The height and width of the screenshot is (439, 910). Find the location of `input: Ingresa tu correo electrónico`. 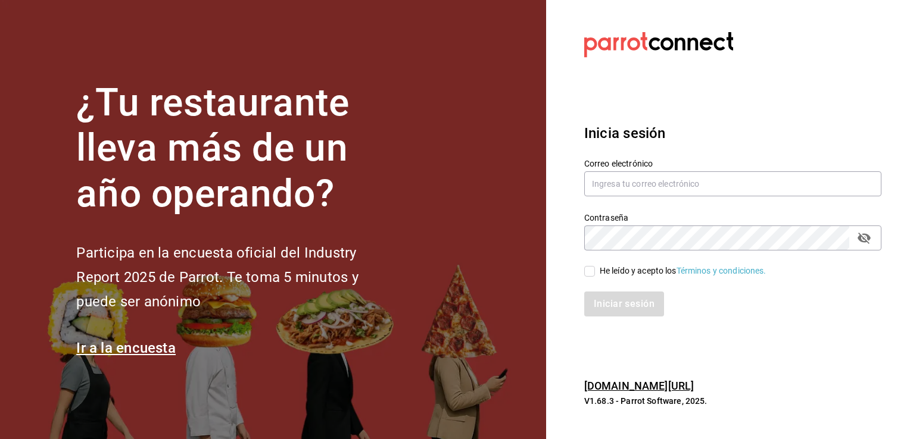

input: Ingresa tu correo electrónico is located at coordinates (732, 184).